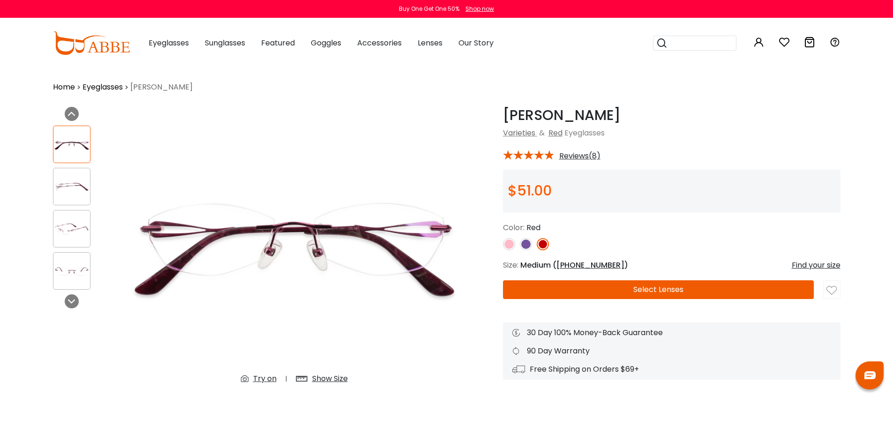 The image size is (893, 427). What do you see at coordinates (672, 351) in the screenshot?
I see `div: 90 Day Warranty` at bounding box center [672, 351].